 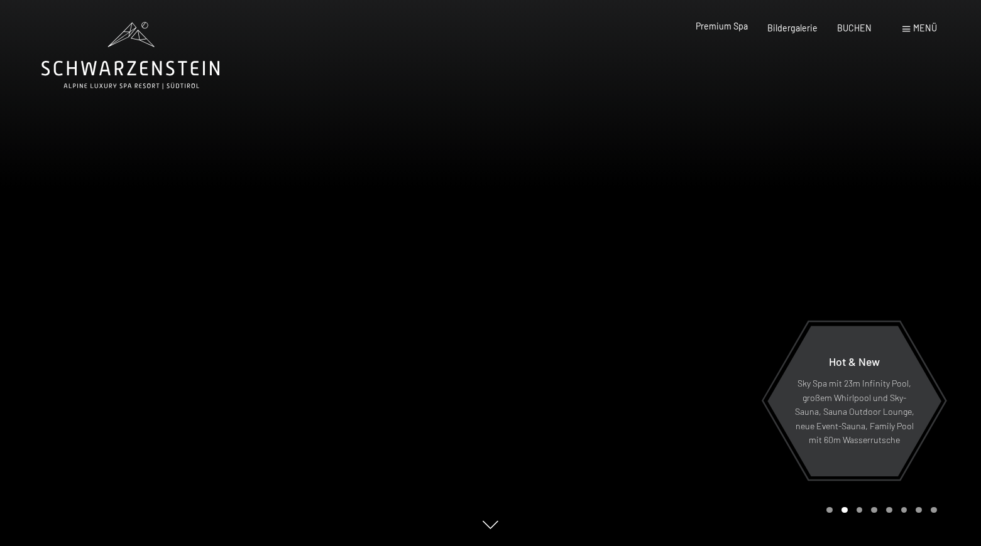 What do you see at coordinates (792, 28) in the screenshot?
I see `a: Bildergalerie` at bounding box center [792, 28].